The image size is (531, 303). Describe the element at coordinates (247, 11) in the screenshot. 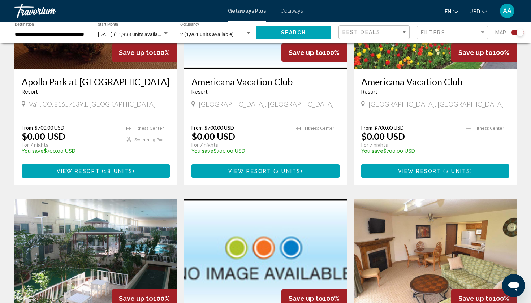

I see `a: Getaways Plus` at that location.